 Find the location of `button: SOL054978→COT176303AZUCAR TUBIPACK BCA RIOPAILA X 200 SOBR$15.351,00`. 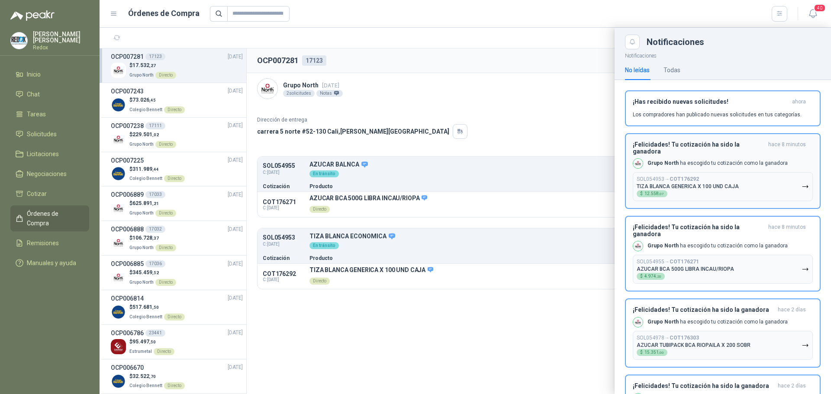

button: SOL054978→COT176303AZUCAR TUBIPACK BCA RIOPAILA X 200 SOBR$15.351,00 is located at coordinates (723, 345).